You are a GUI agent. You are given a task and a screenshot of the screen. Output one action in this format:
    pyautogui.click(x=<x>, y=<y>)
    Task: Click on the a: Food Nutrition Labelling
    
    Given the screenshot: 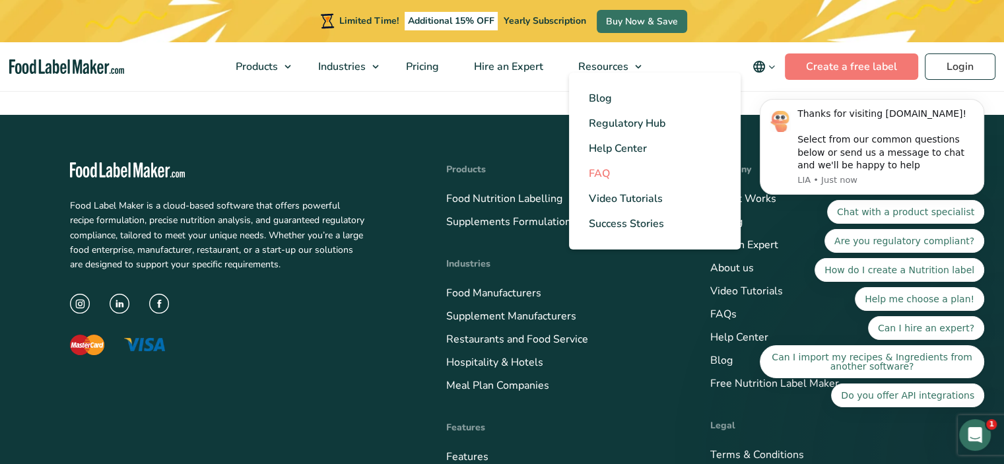 What is the action you would take?
    pyautogui.click(x=504, y=199)
    